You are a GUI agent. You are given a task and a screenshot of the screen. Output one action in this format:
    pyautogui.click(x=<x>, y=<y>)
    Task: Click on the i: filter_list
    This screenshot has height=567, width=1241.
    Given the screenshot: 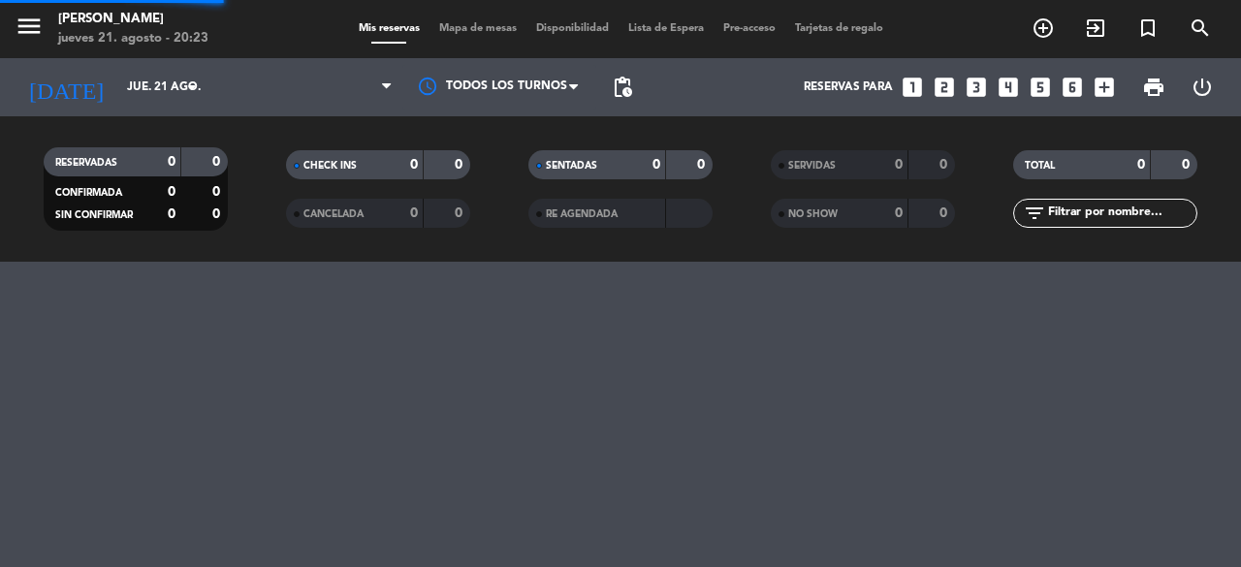 What is the action you would take?
    pyautogui.click(x=1035, y=213)
    